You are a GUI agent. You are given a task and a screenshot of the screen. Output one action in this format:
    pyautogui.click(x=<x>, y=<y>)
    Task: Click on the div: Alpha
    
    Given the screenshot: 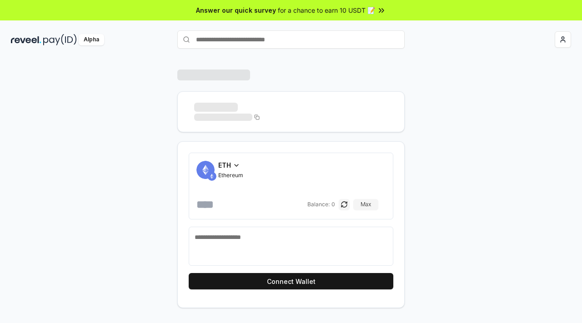 What is the action you would take?
    pyautogui.click(x=91, y=40)
    